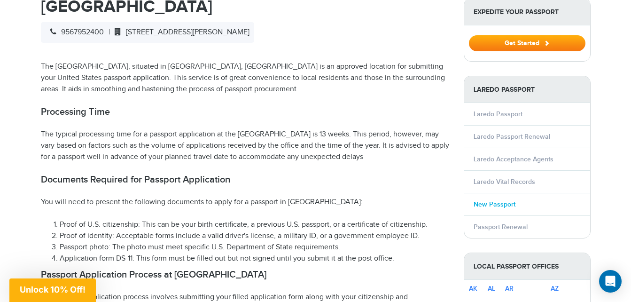  Describe the element at coordinates (513, 159) in the screenshot. I see `a: Laredo Acceptance Agents` at that location.